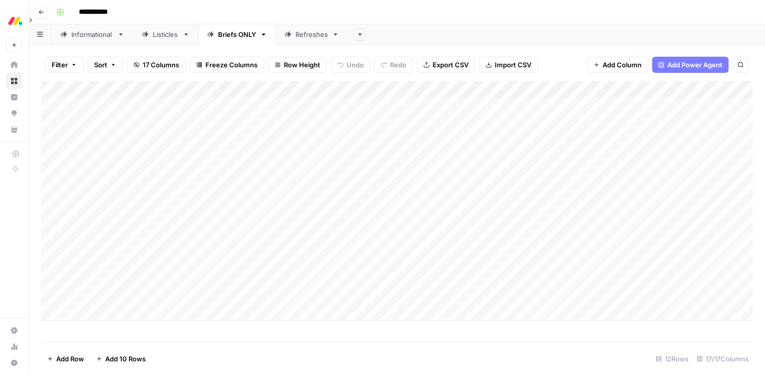 The image size is (765, 375). Describe the element at coordinates (695, 65) in the screenshot. I see `span: Add Power Agent` at that location.